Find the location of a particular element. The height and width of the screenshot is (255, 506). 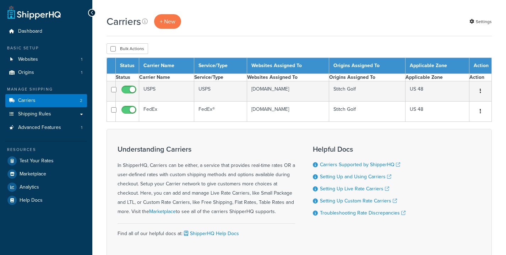

span: Advanced Features is located at coordinates (39, 128).